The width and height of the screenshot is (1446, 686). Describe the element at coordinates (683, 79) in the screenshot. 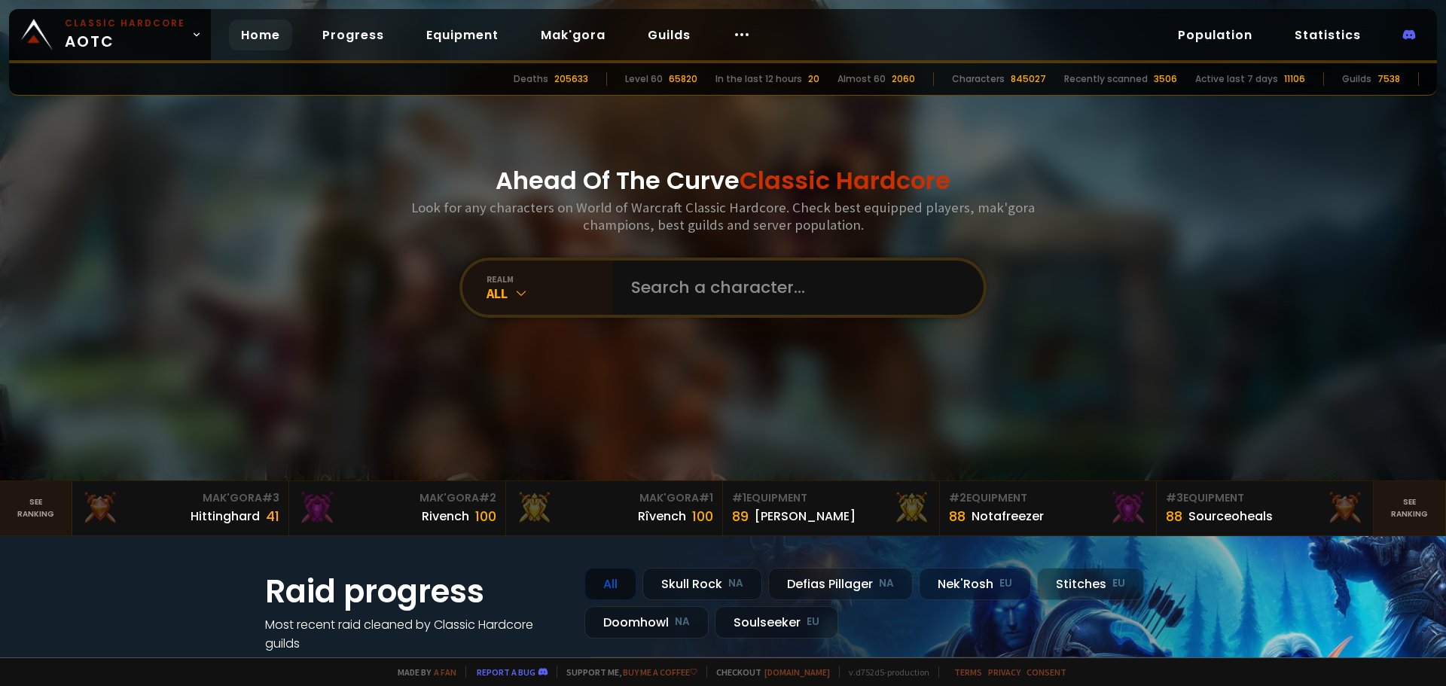

I see `div: 65820` at that location.